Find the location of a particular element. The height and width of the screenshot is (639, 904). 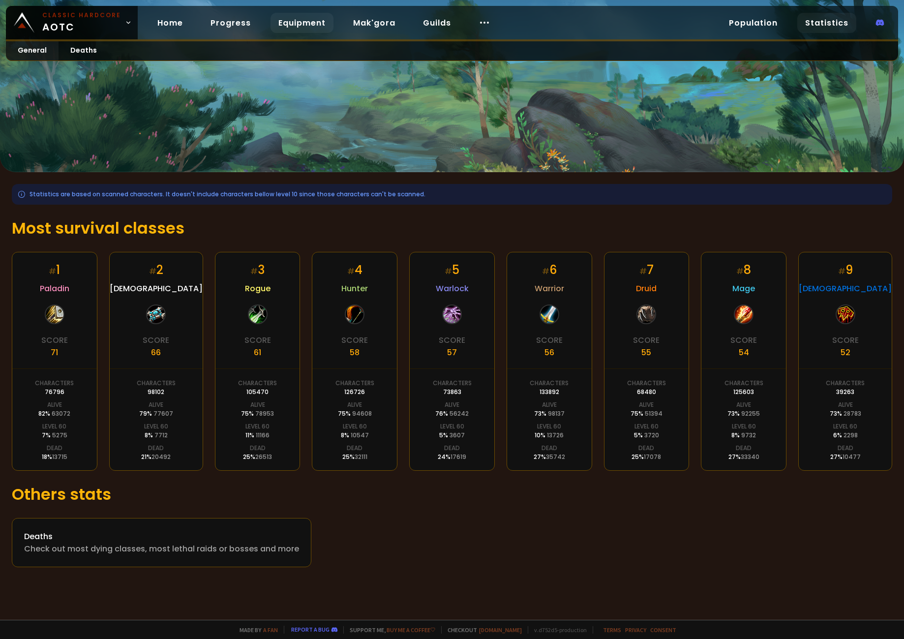

div: 68480 is located at coordinates (647, 392).